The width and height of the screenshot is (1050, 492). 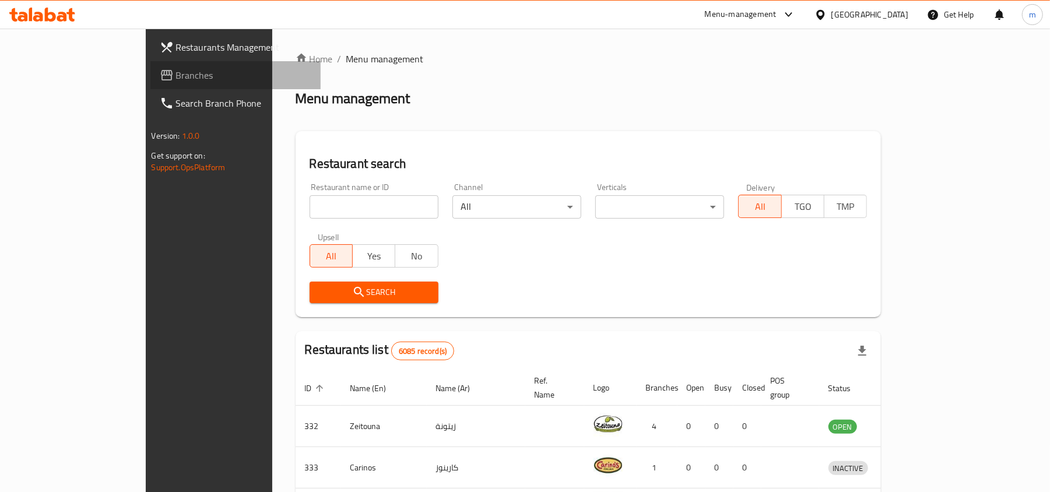 I want to click on span: Status, so click(x=847, y=388).